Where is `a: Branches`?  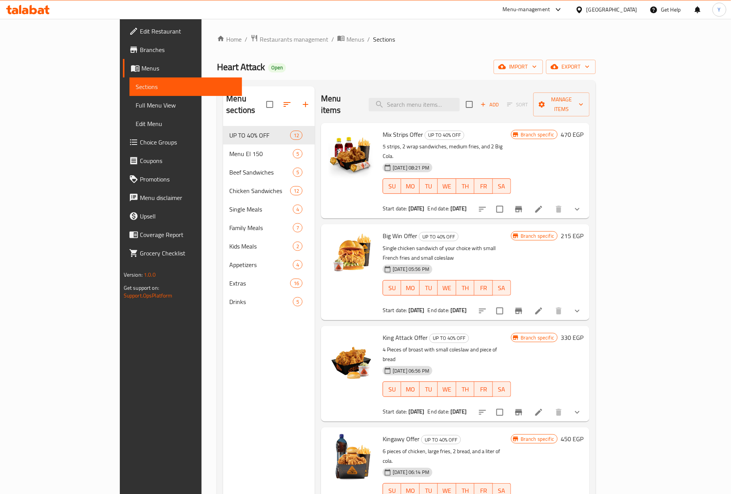
a: Branches is located at coordinates (182, 50).